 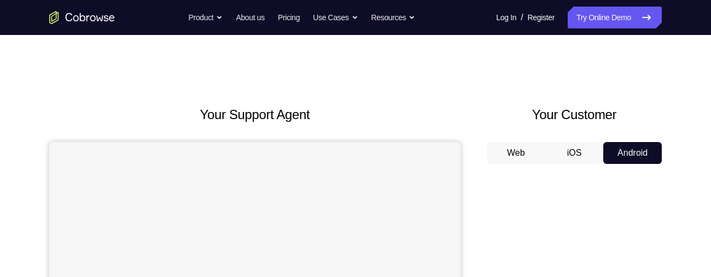 What do you see at coordinates (255, 115) in the screenshot?
I see `h2: Your Support Agent` at bounding box center [255, 115].